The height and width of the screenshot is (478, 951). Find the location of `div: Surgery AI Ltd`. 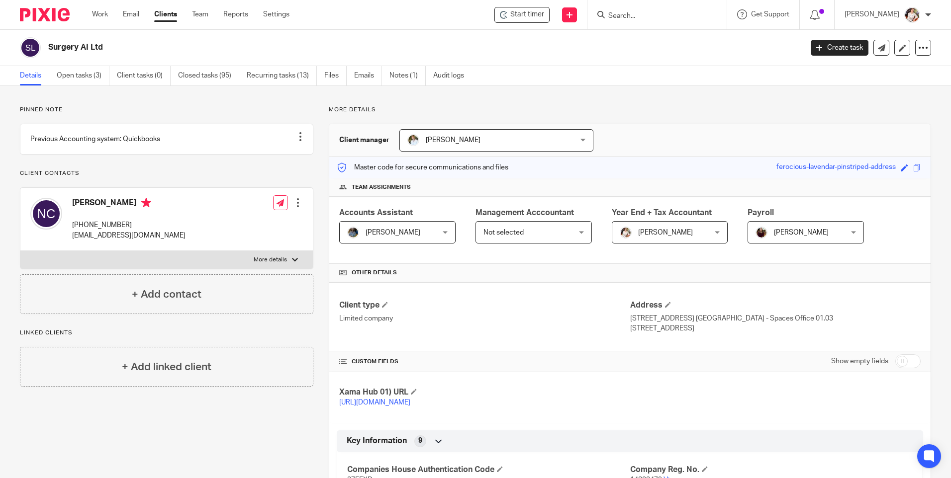

div: Surgery AI Ltd is located at coordinates (522, 15).